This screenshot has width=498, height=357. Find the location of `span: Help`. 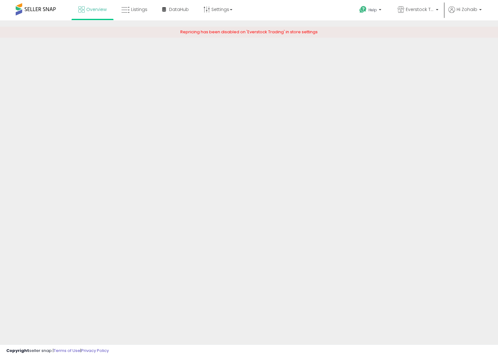

span: Help is located at coordinates (373, 10).